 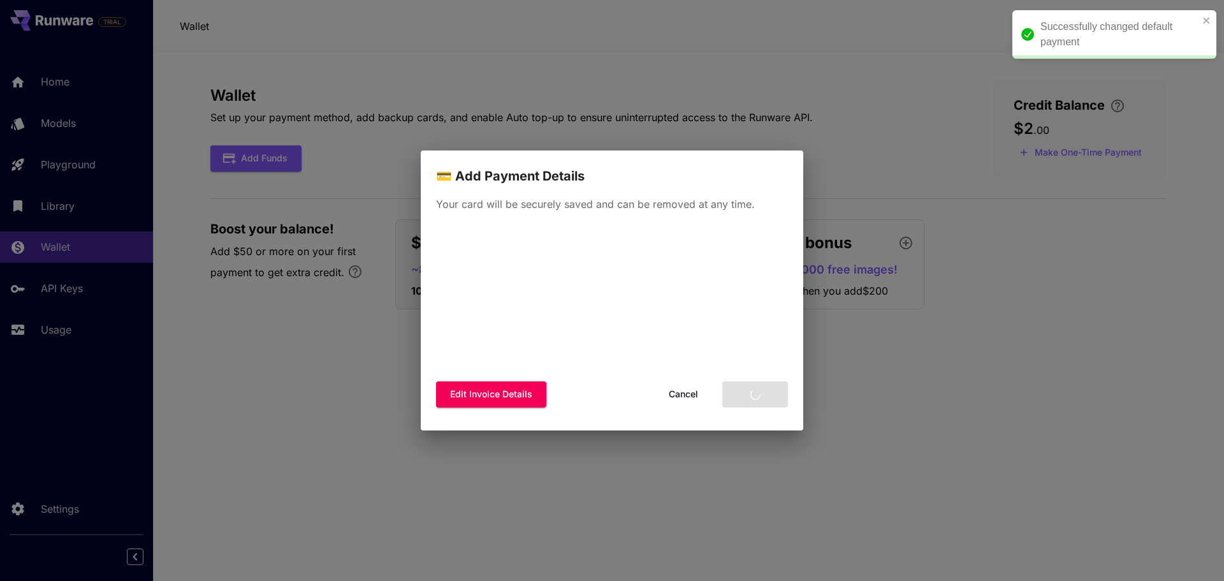 What do you see at coordinates (612, 204) in the screenshot?
I see `p: Your card will be securely saved and can be removed at any time.` at bounding box center [612, 204].